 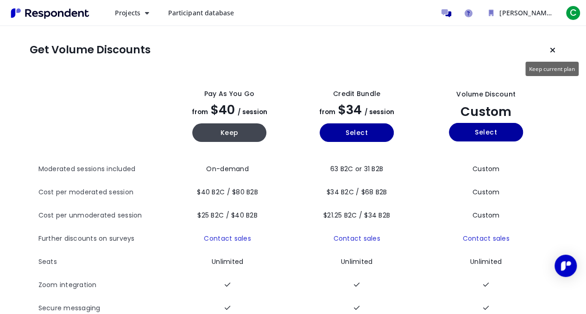 What do you see at coordinates (132, 13) in the screenshot?
I see `button: Projects` at bounding box center [132, 13].